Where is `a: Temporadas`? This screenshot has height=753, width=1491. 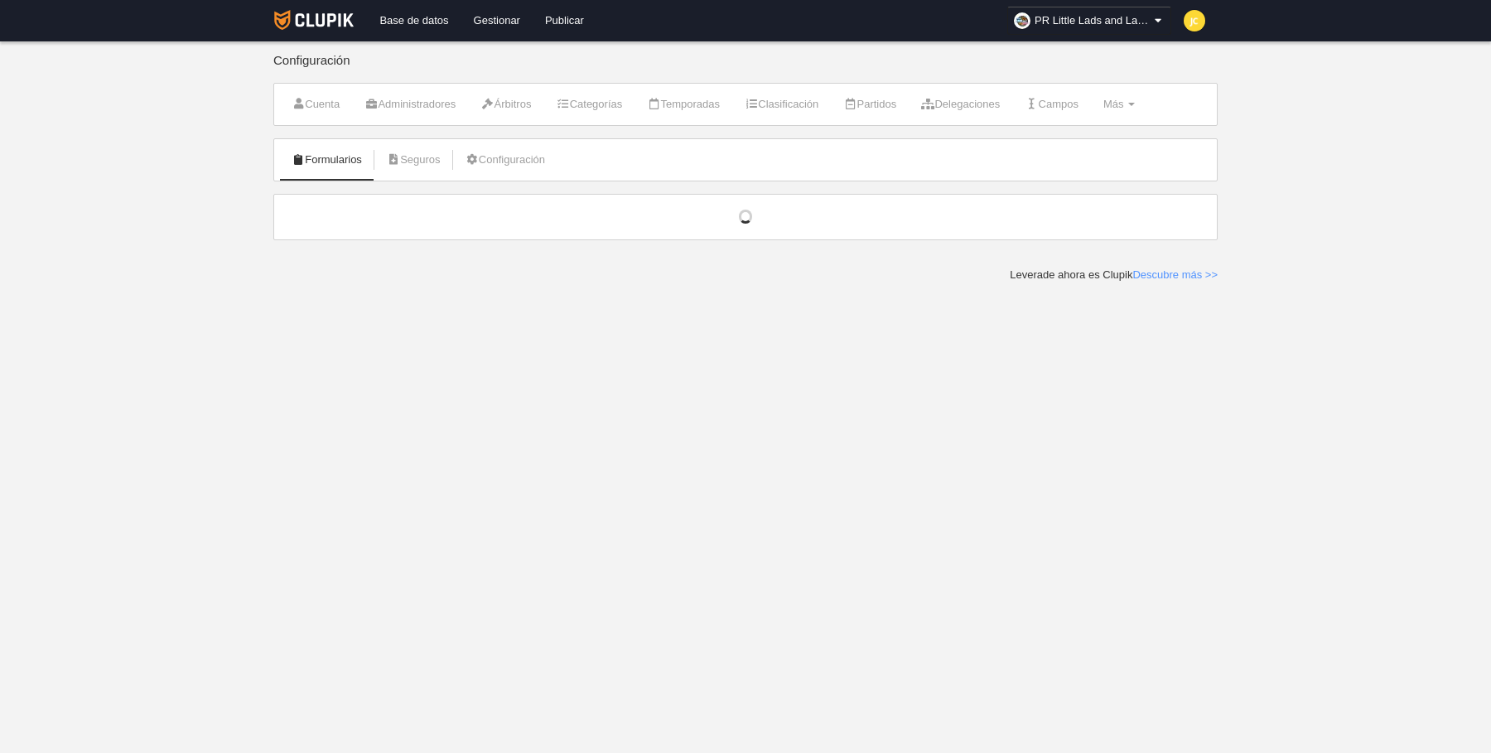
a: Temporadas is located at coordinates (683, 104).